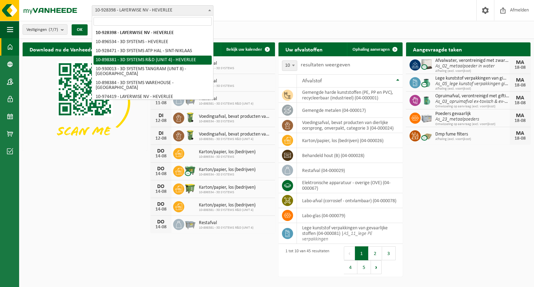 This screenshot has height=287, width=534. What do you see at coordinates (153, 51) in the screenshot?
I see `li: 10-928471 - 3D SYSTEMS ATP HAL - SINT-NIKLAAS` at bounding box center [153, 51].